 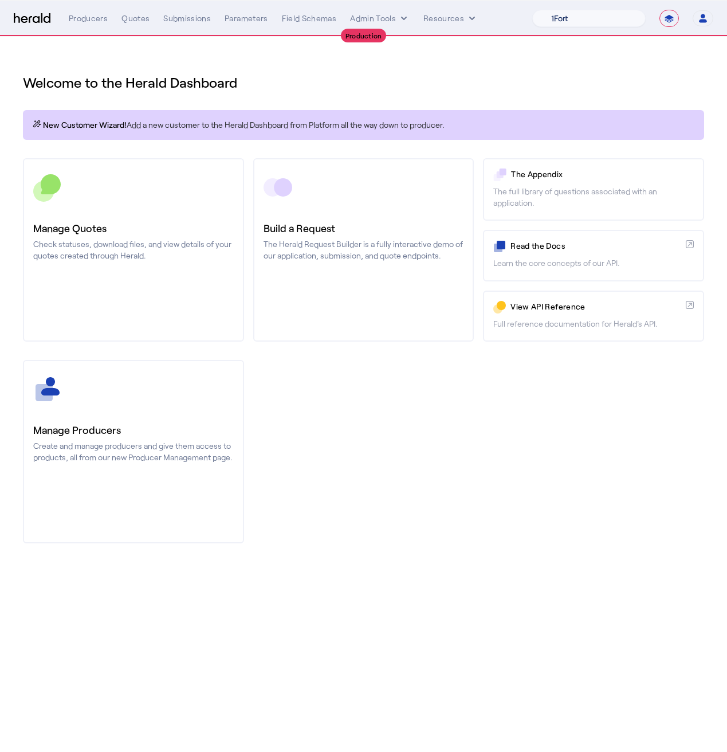 I want to click on button: internal dropdown menu, so click(x=380, y=18).